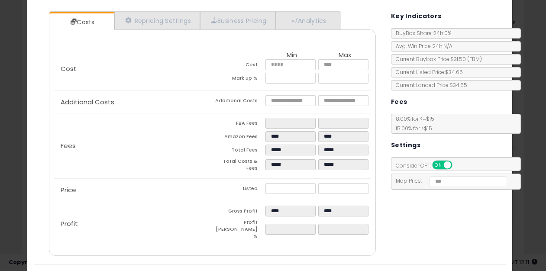 The width and height of the screenshot is (546, 271). I want to click on td: Total Fees, so click(239, 151).